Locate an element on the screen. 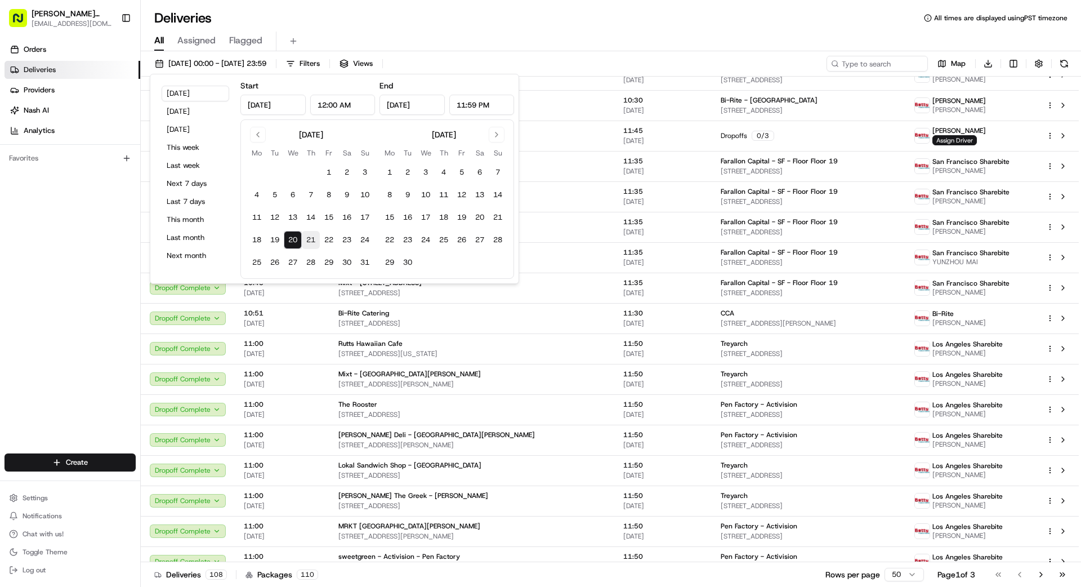 This screenshot has height=587, width=1081. button: 25 is located at coordinates (444, 240).